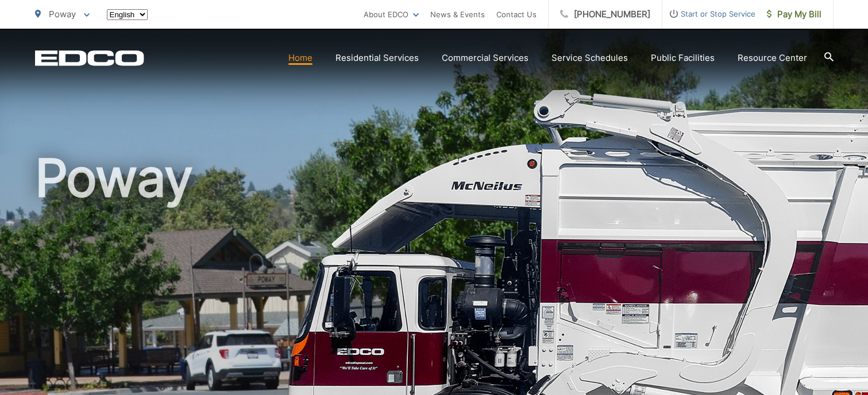  What do you see at coordinates (127, 14) in the screenshot?
I see `select: Select a language` at bounding box center [127, 14].